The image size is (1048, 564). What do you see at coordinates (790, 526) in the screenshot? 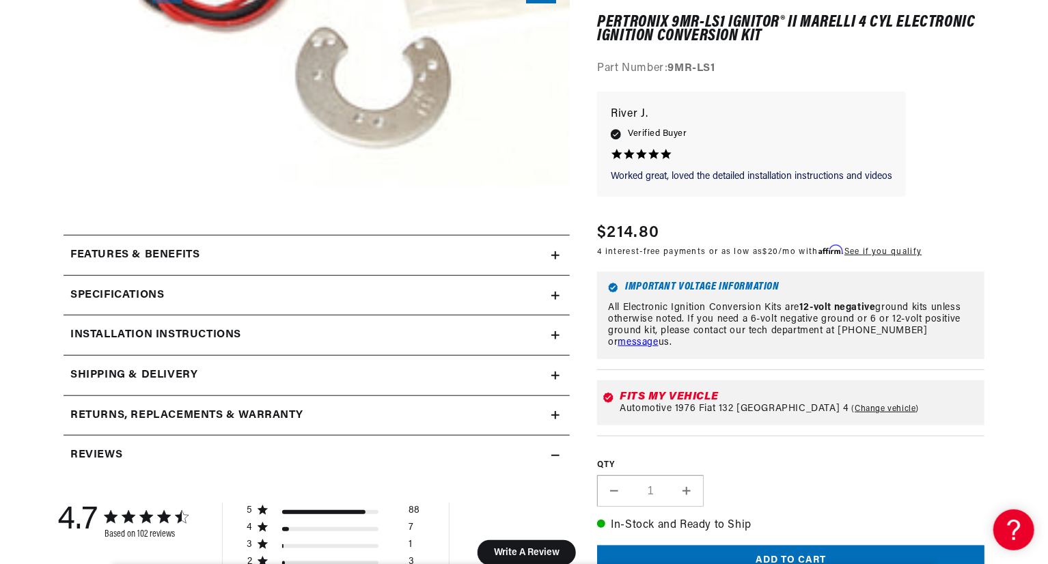
I see `p: In-Stock and Ready to Ship` at bounding box center [790, 526].